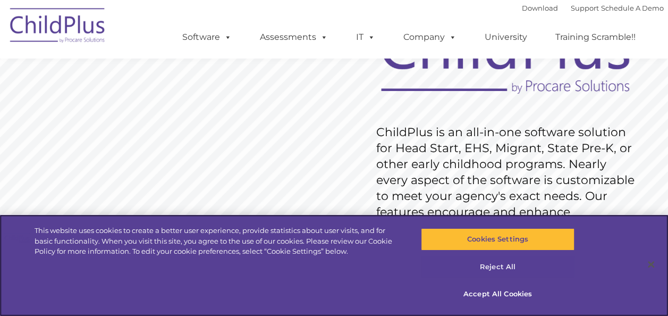 The image size is (668, 316). What do you see at coordinates (540, 8) in the screenshot?
I see `a: Download` at bounding box center [540, 8].